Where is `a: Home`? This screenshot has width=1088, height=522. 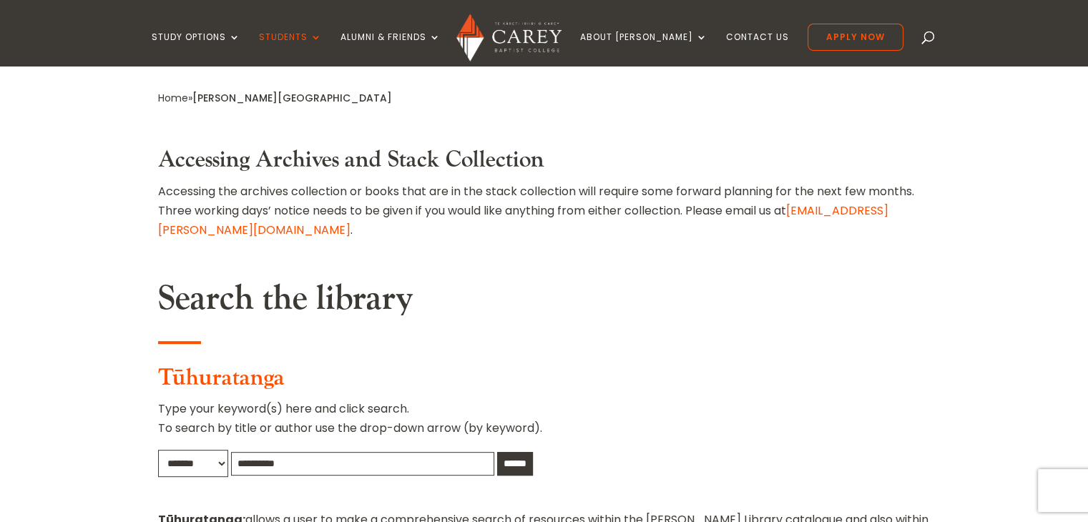
a: Home is located at coordinates (173, 98).